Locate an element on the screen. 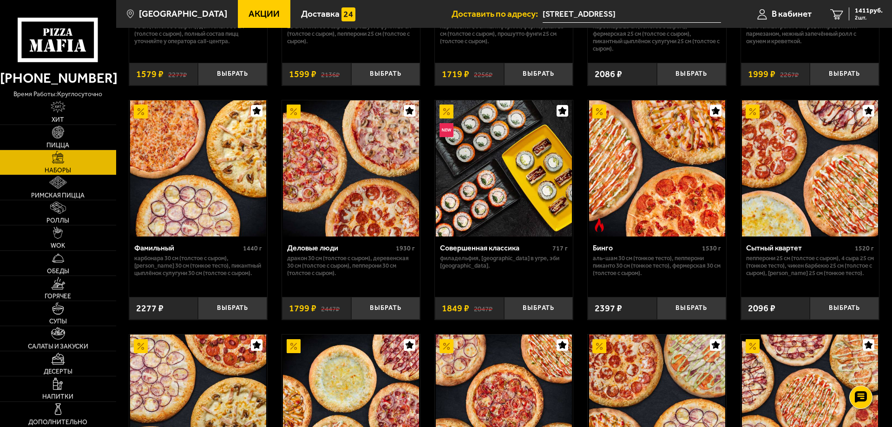 This screenshot has width=892, height=427. img: Сытный квартет is located at coordinates (810, 168).